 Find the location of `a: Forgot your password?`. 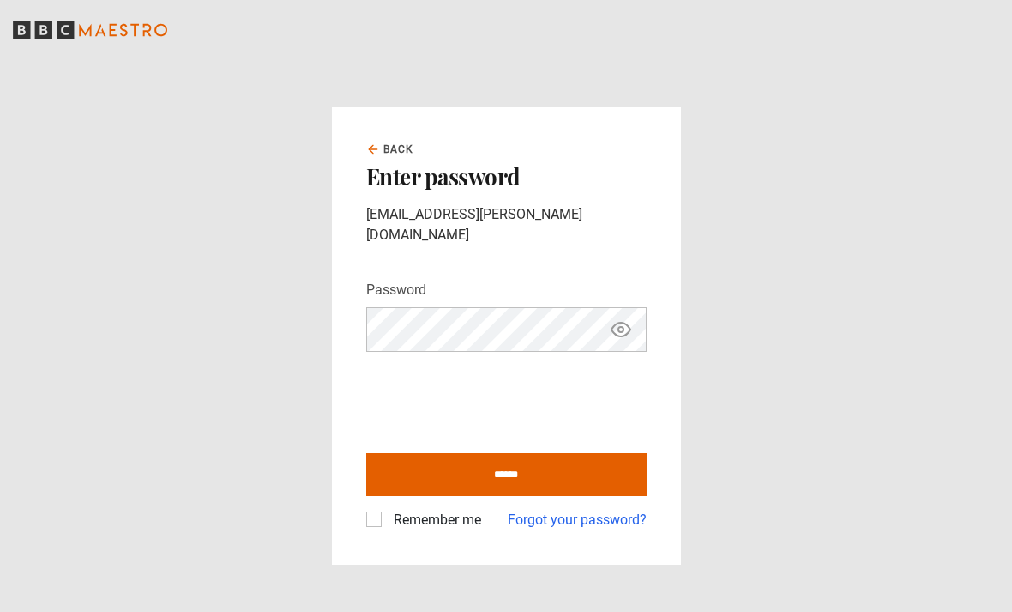

a: Forgot your password? is located at coordinates (577, 520).